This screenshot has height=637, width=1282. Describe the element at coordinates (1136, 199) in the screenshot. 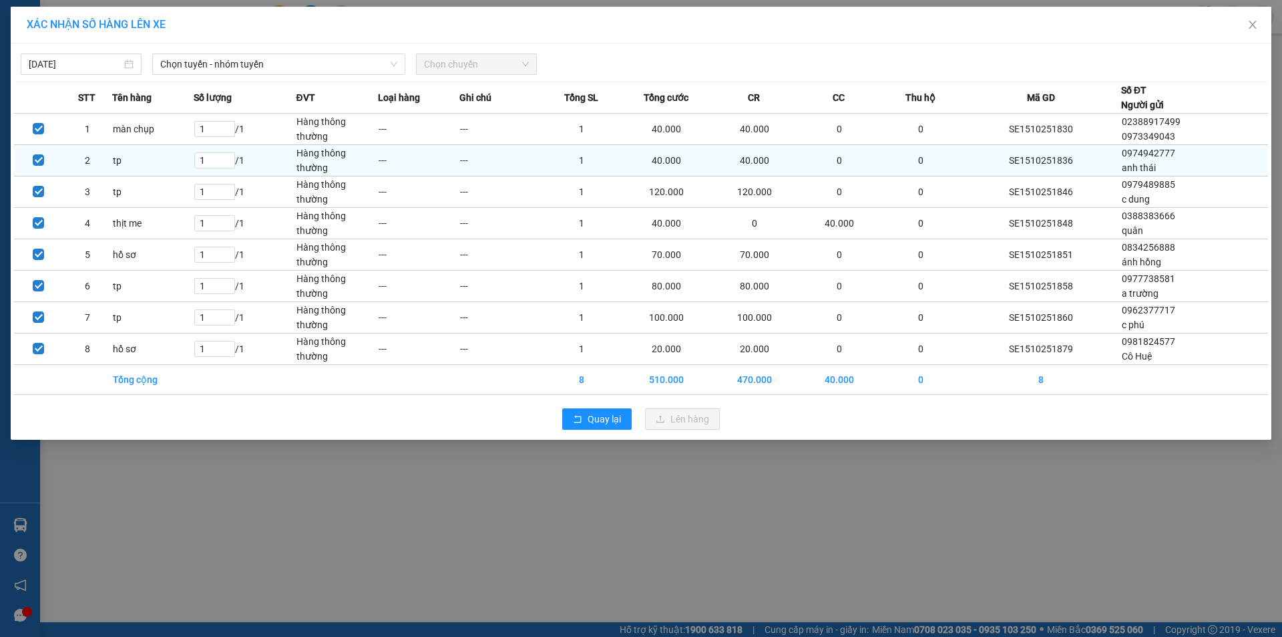

I see `span: c dung` at that location.